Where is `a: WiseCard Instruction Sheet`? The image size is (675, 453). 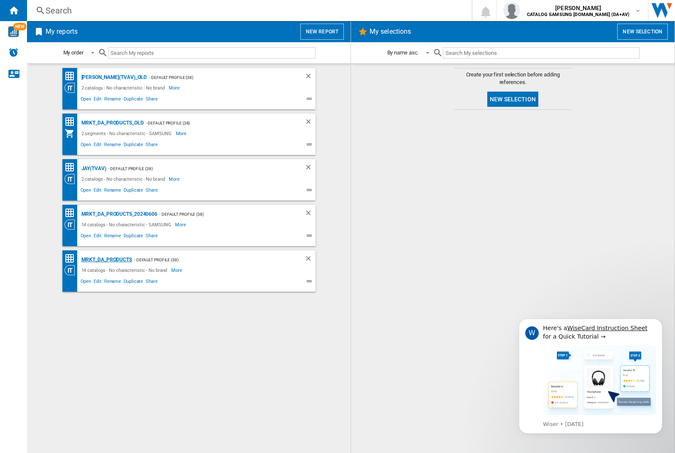
a: WiseCard Instruction Sheet is located at coordinates (101, 17).